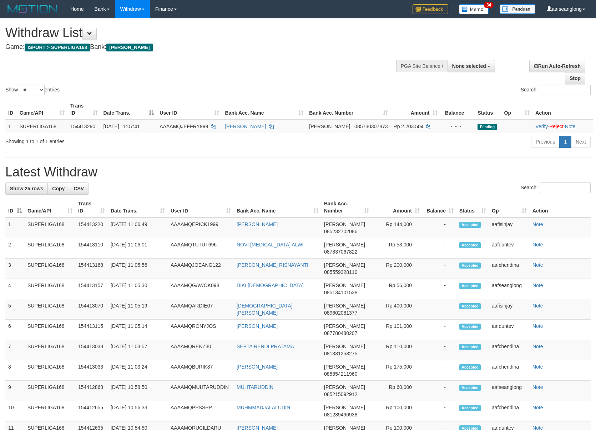 The image size is (596, 430). What do you see at coordinates (15, 330) in the screenshot?
I see `td: 6` at bounding box center [15, 330].